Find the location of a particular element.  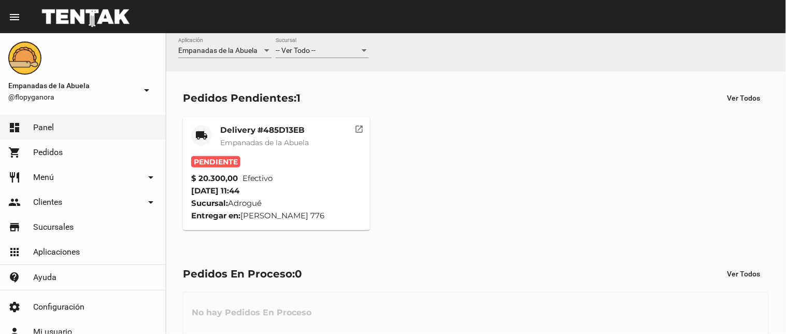

strong: Sucursal: is located at coordinates (209, 203).